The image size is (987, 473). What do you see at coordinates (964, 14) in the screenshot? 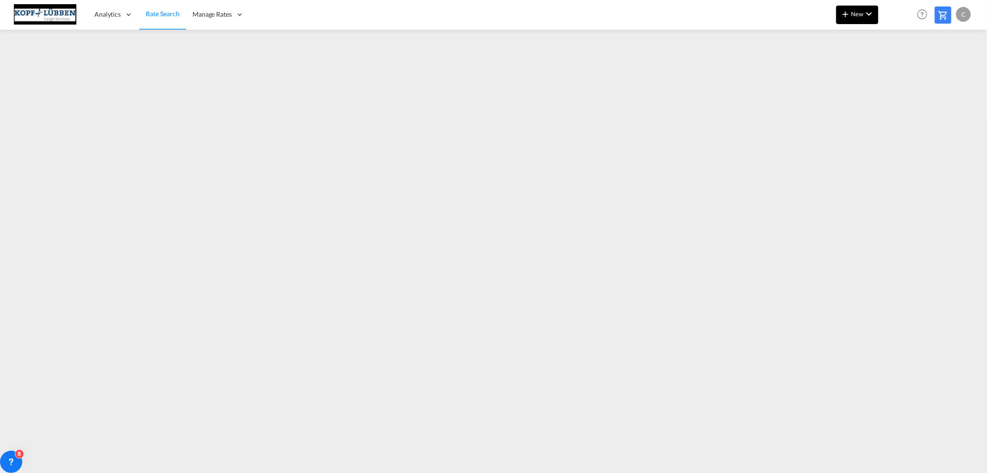
I see `div: C` at bounding box center [964, 14].